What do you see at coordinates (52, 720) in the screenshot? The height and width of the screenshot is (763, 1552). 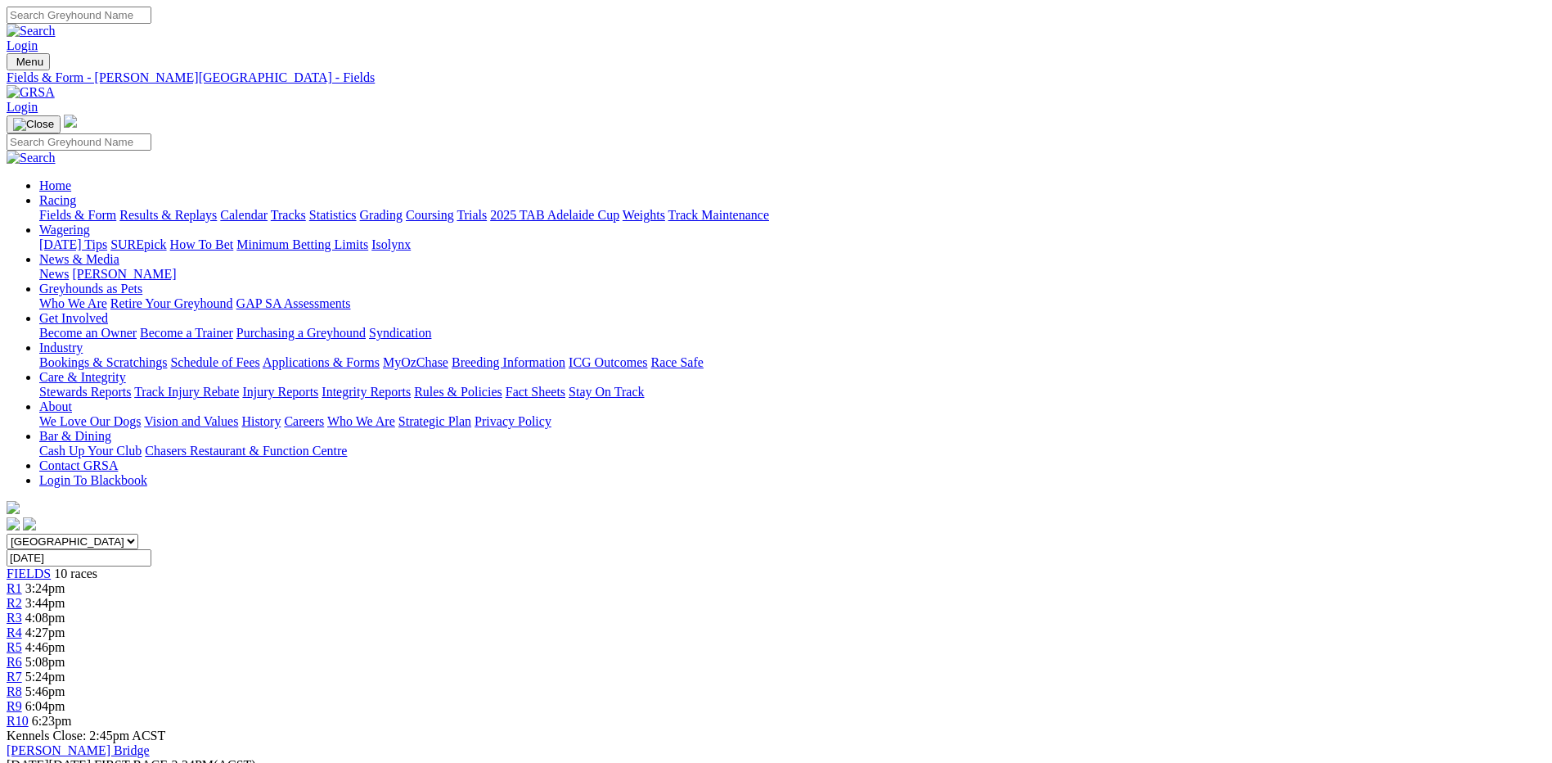 I see `span: 6:23pm` at bounding box center [52, 720].